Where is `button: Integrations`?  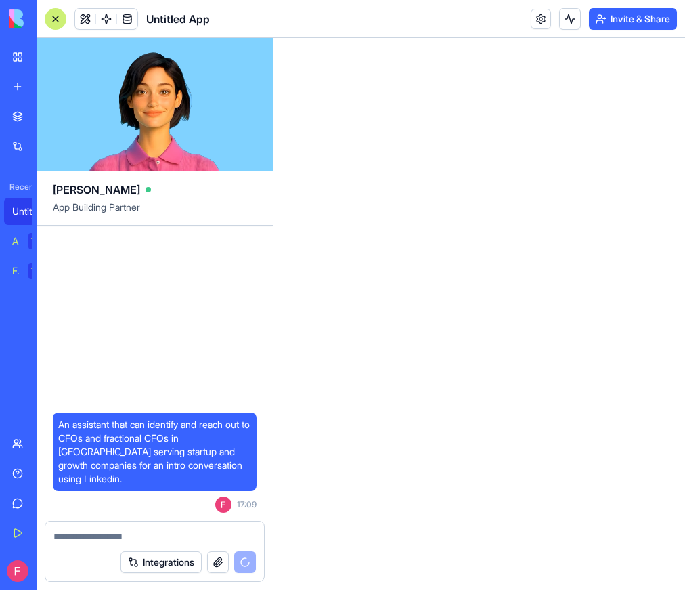
button: Integrations is located at coordinates (161, 562).